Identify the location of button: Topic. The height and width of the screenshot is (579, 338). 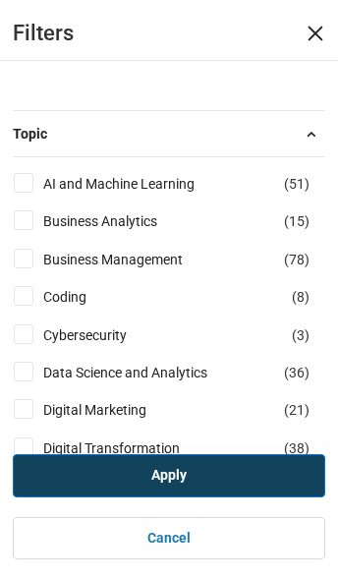
(169, 134).